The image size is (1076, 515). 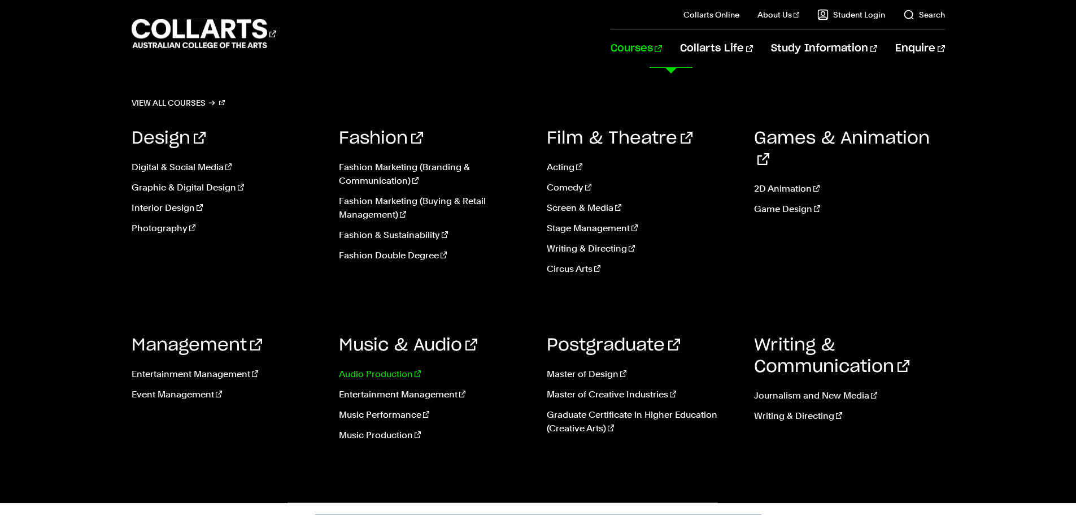 I want to click on a: Games & Animation, so click(x=842, y=149).